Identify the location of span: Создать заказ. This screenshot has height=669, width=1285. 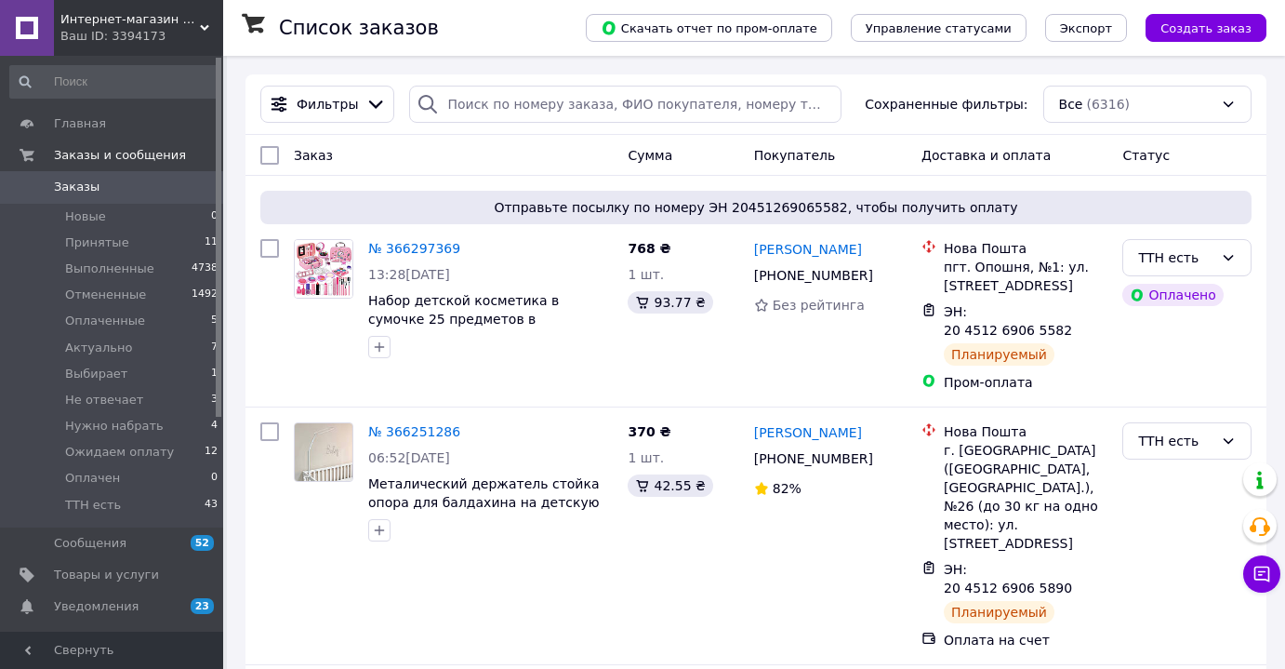
(1206, 28).